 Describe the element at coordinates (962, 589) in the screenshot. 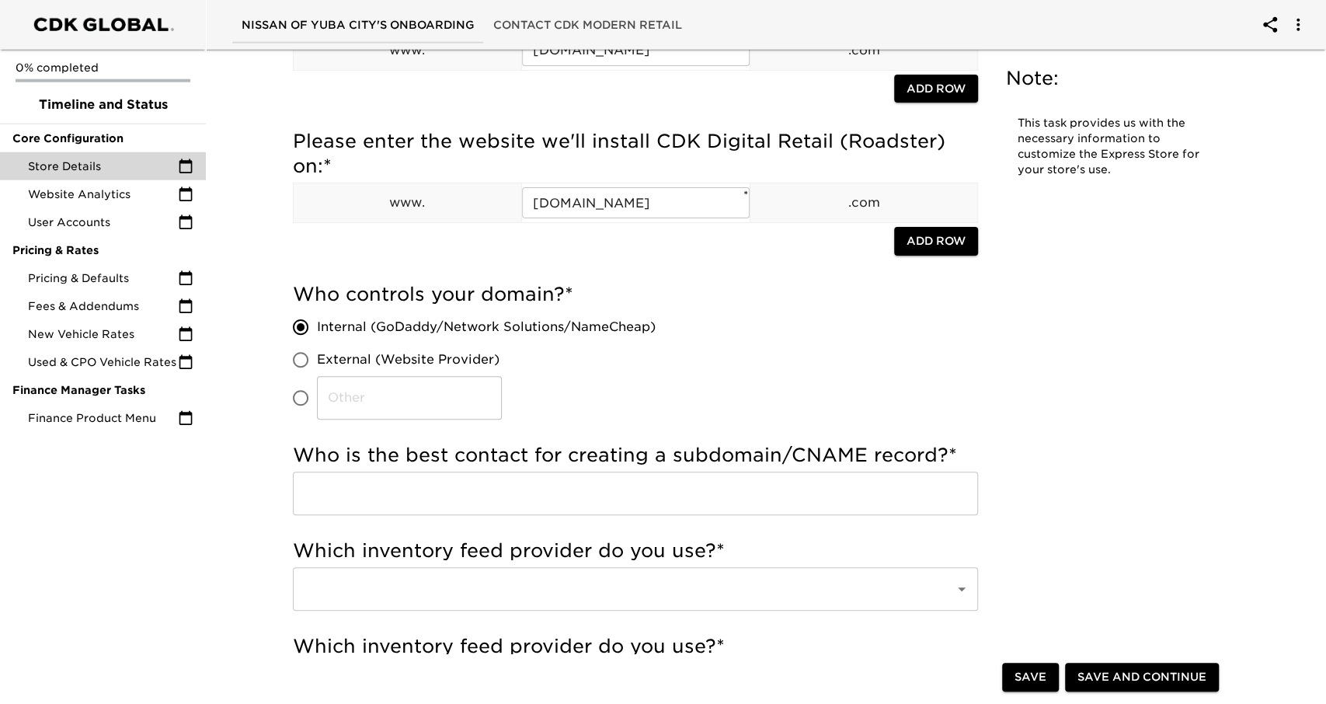

I see `button: Open` at that location.